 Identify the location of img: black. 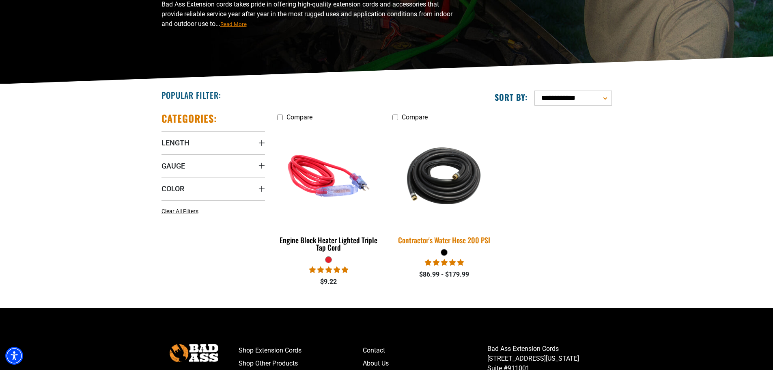
(444, 176).